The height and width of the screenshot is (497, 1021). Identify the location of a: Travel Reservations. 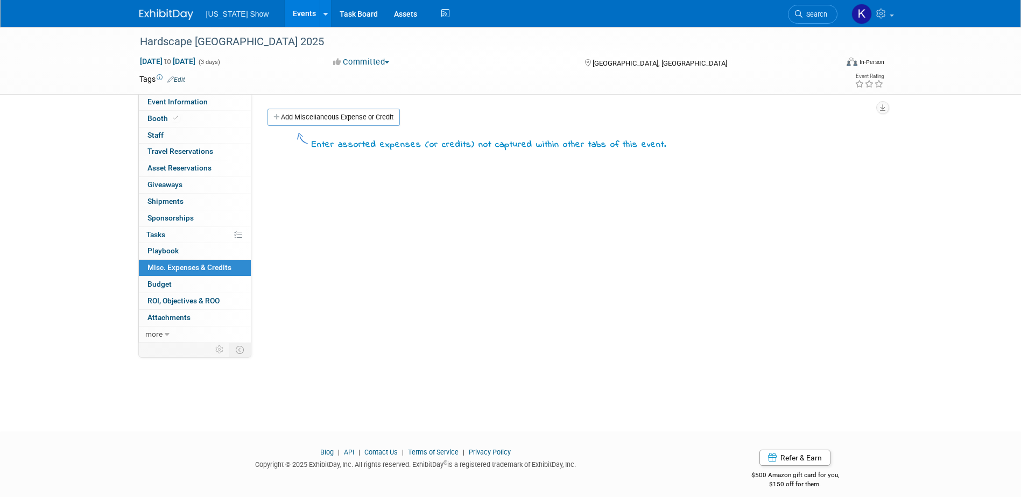
(195, 152).